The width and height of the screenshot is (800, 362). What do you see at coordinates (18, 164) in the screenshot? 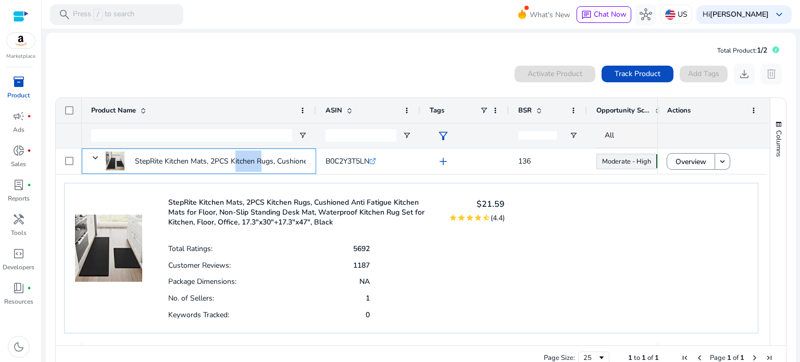
I see `p: Sales` at bounding box center [18, 164].